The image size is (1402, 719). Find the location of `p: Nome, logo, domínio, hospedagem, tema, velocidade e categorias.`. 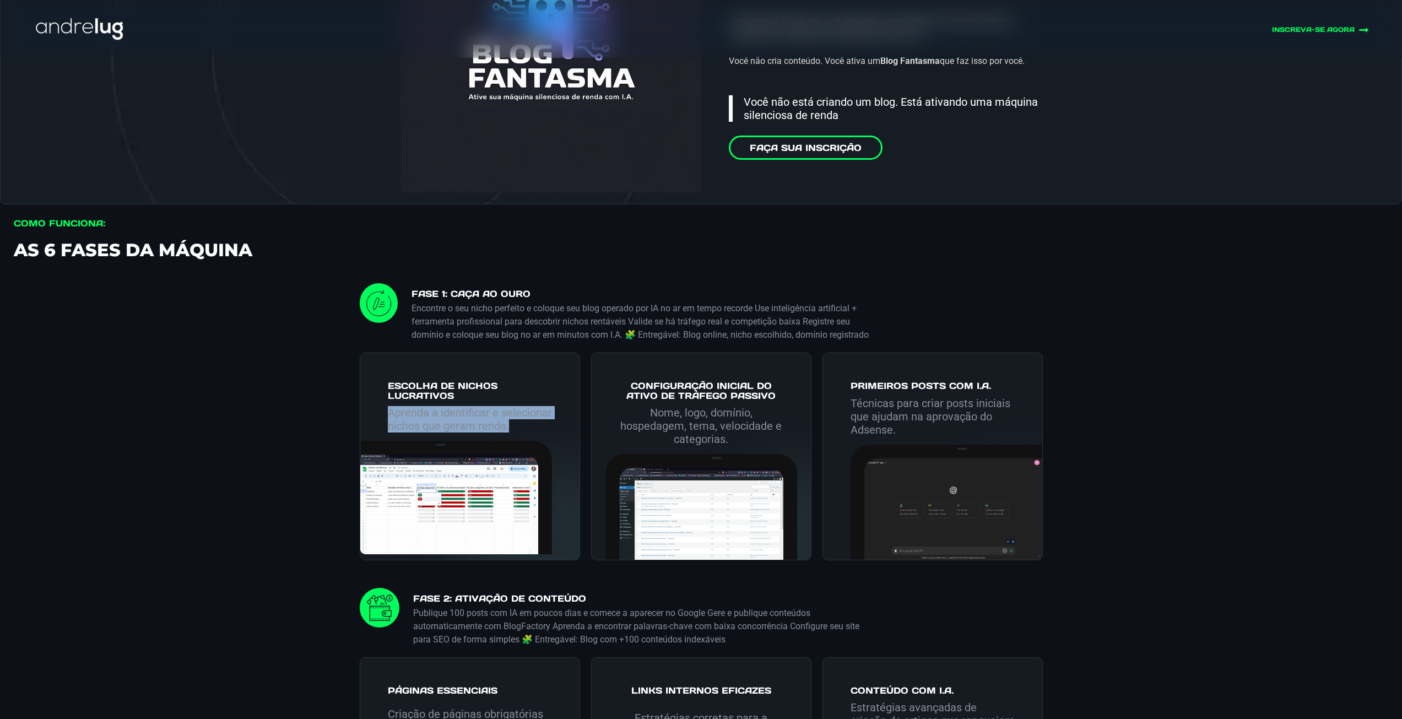

p: Nome, logo, domínio, hospedagem, tema, velocidade e categorias. is located at coordinates (701, 426).